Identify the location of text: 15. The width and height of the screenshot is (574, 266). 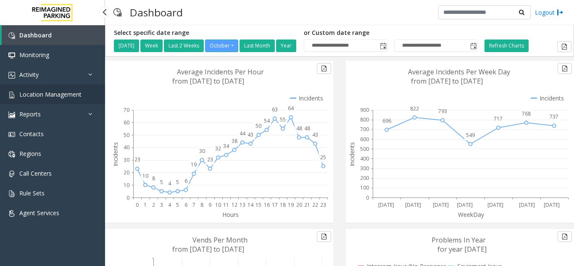
(258, 205).